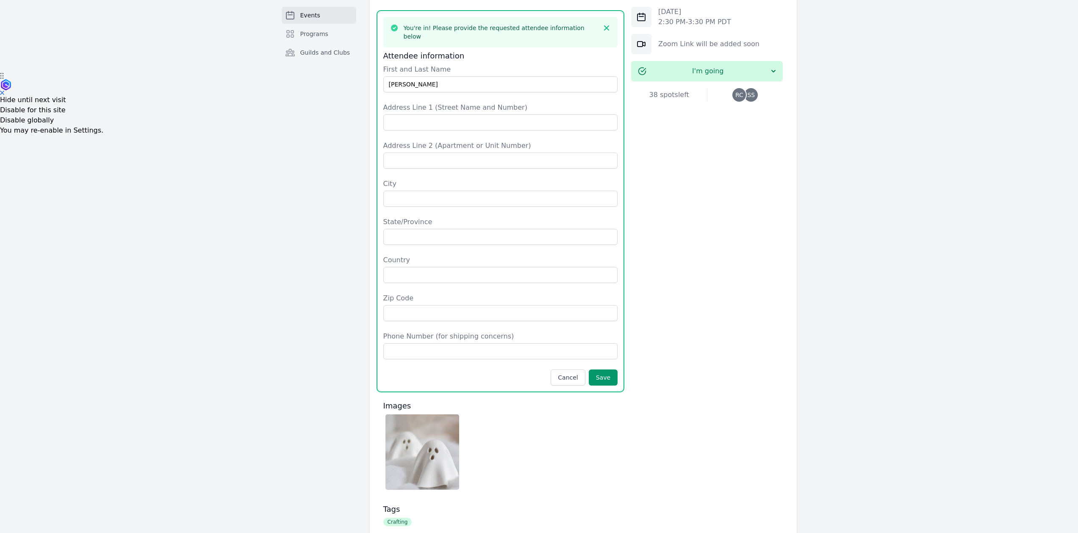  Describe the element at coordinates (319, 41) in the screenshot. I see `nav: Sidebar` at that location.